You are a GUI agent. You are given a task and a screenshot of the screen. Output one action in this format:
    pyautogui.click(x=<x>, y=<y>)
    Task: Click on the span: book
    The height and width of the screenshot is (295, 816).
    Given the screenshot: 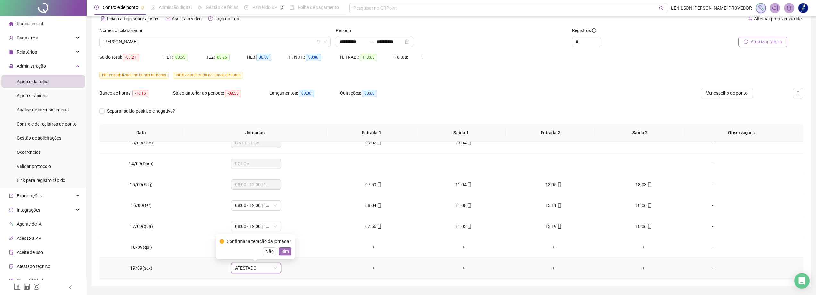 What is the action you would take?
    pyautogui.click(x=292, y=7)
    